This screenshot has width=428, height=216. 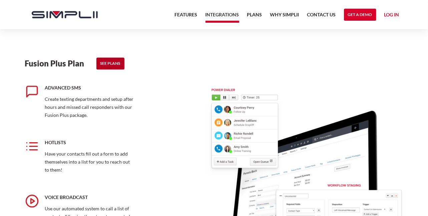 I want to click on a: Advanced SMSCreate texting departments and setup after hours and missed call responders with our ..., so click(x=86, y=104).